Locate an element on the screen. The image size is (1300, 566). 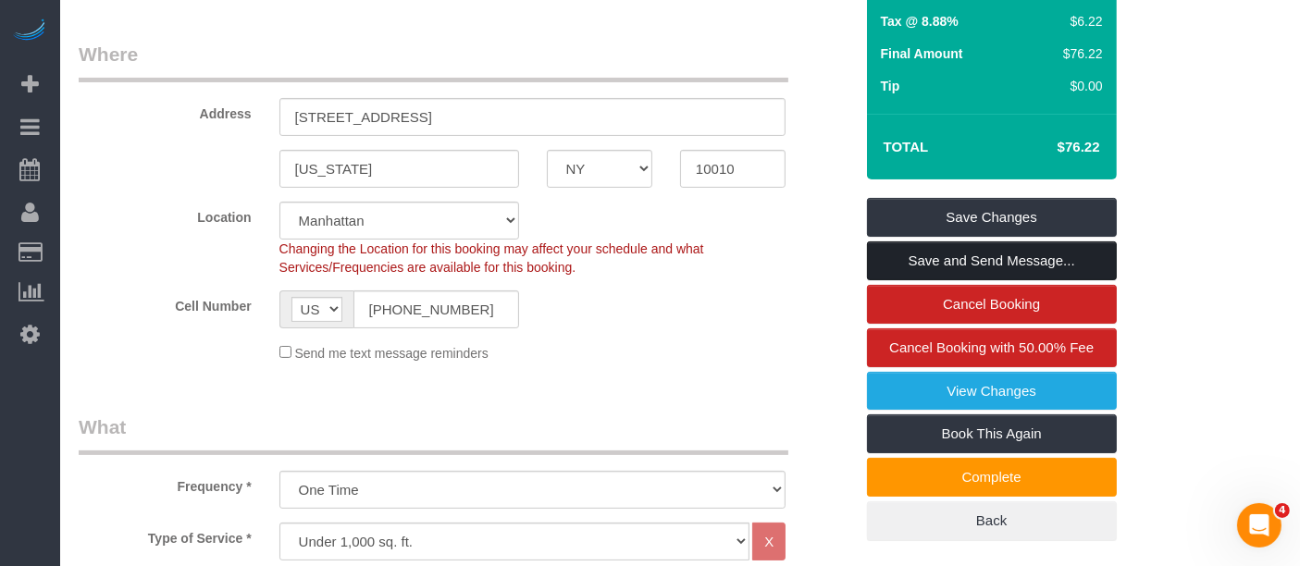
label: Location is located at coordinates (165, 214).